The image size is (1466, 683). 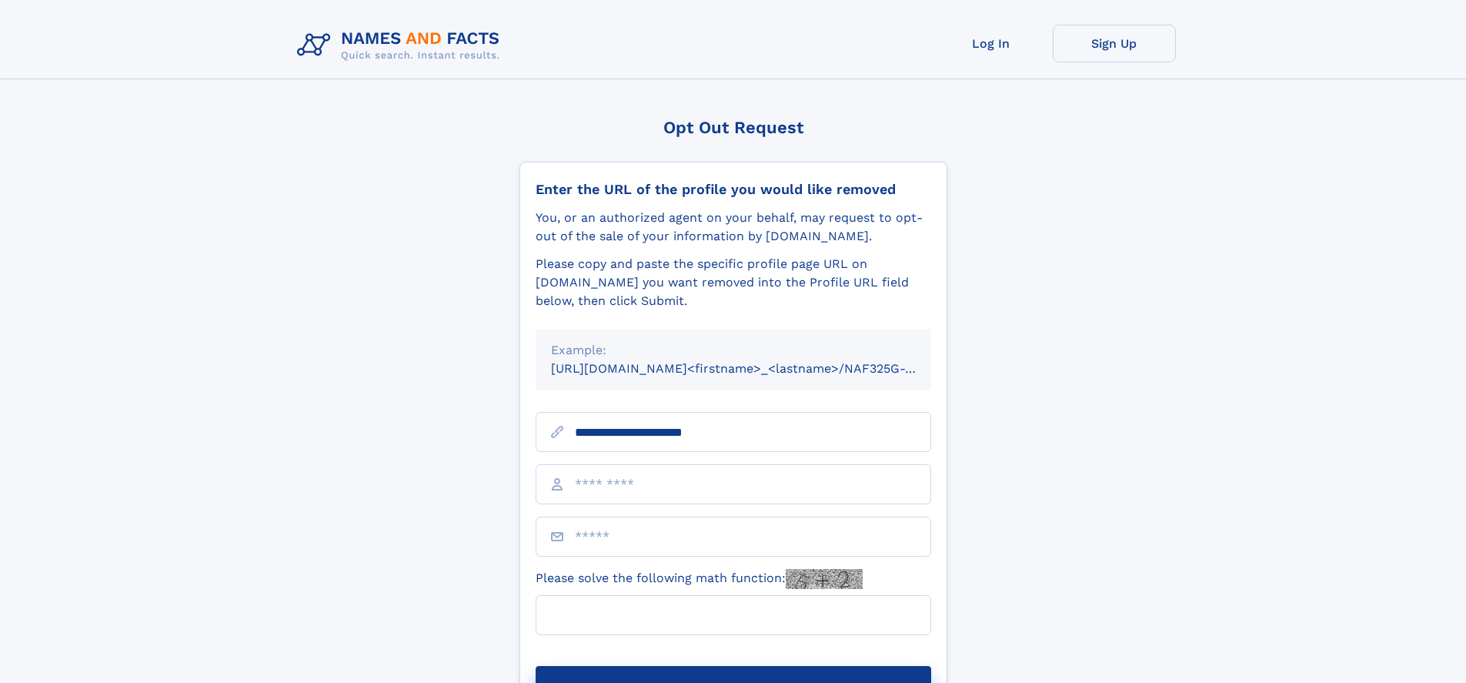 I want to click on a: Log In, so click(x=991, y=43).